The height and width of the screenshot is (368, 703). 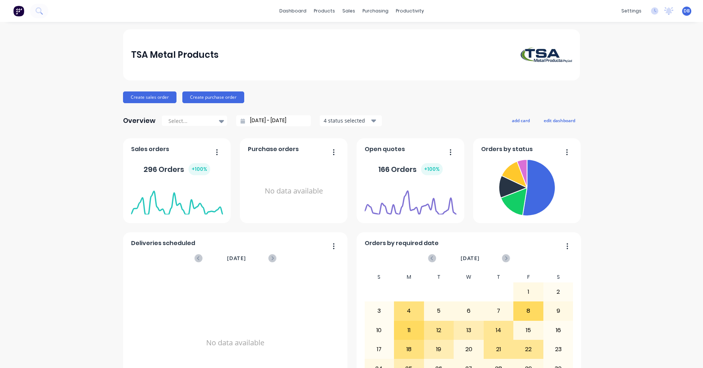 What do you see at coordinates (409, 311) in the screenshot?
I see `div: 4` at bounding box center [409, 311].